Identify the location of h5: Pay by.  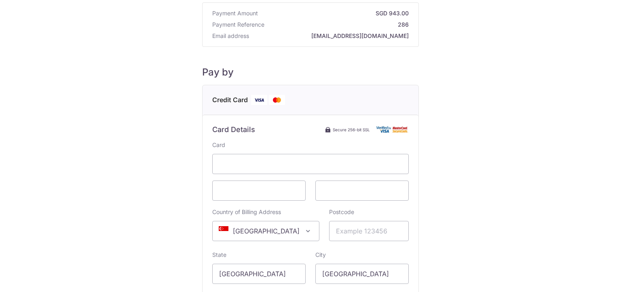
(311, 72).